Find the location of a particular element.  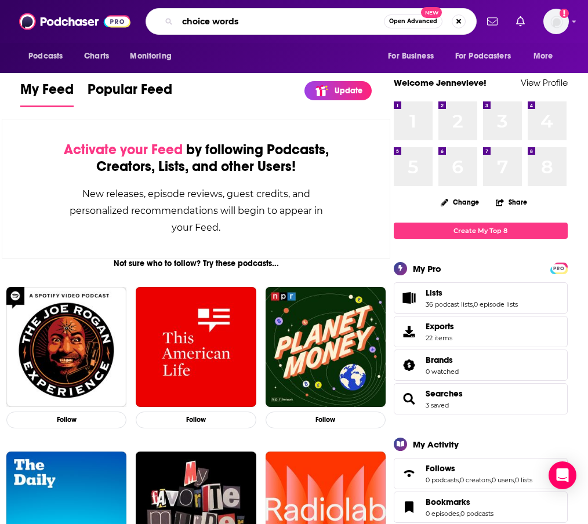

span: Monitoring is located at coordinates (150, 56).